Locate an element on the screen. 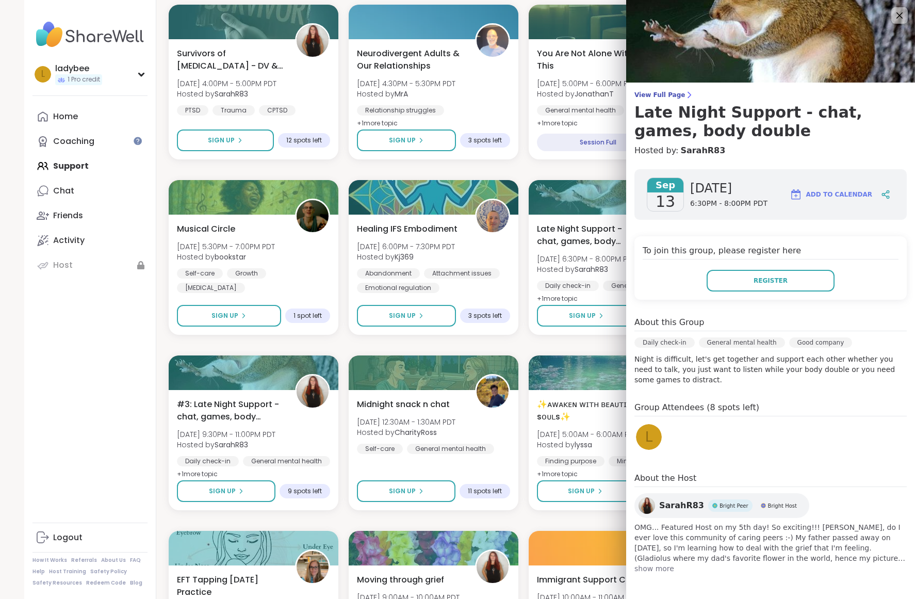  div: Emotional regulation is located at coordinates (398, 288).